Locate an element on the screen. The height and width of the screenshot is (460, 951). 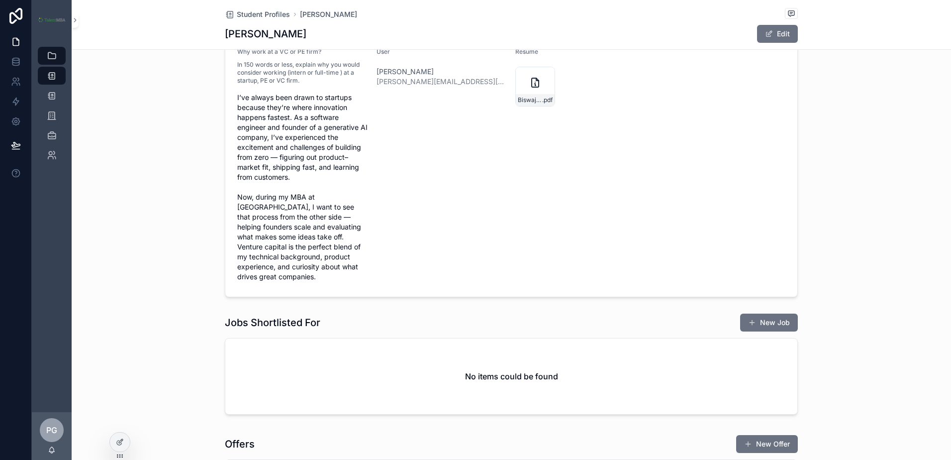
button: New Offer is located at coordinates (767, 444).